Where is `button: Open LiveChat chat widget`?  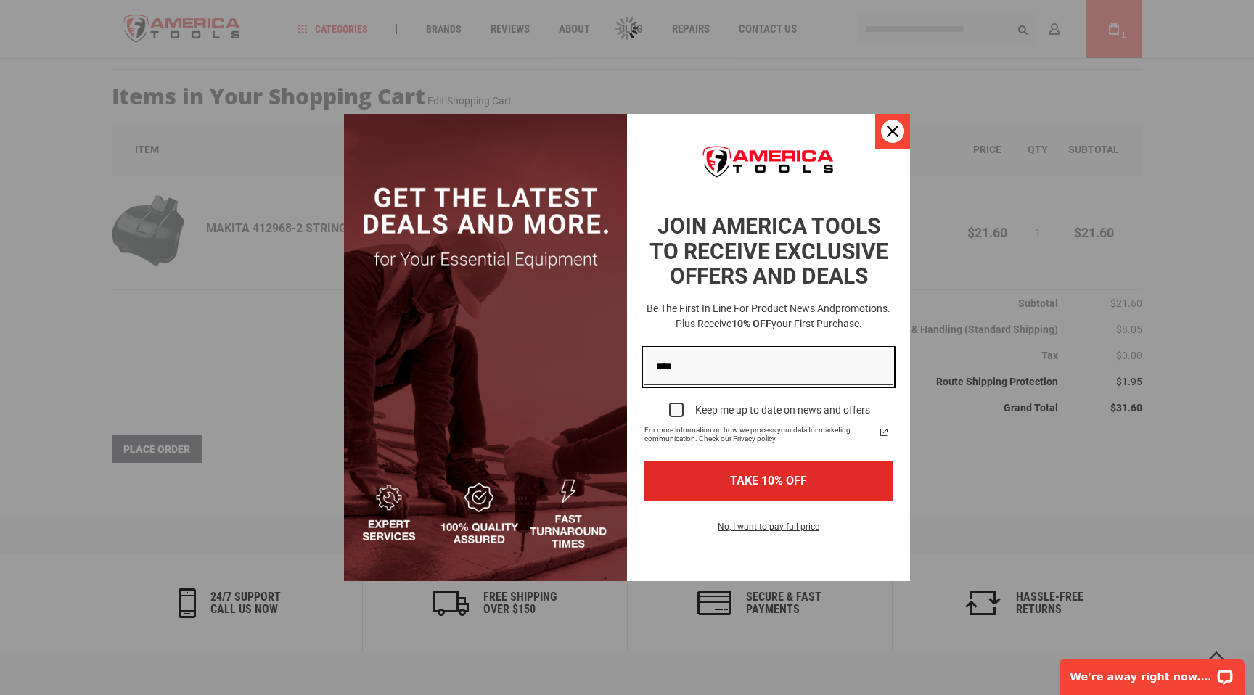
button: Open LiveChat chat widget is located at coordinates (176, 28).